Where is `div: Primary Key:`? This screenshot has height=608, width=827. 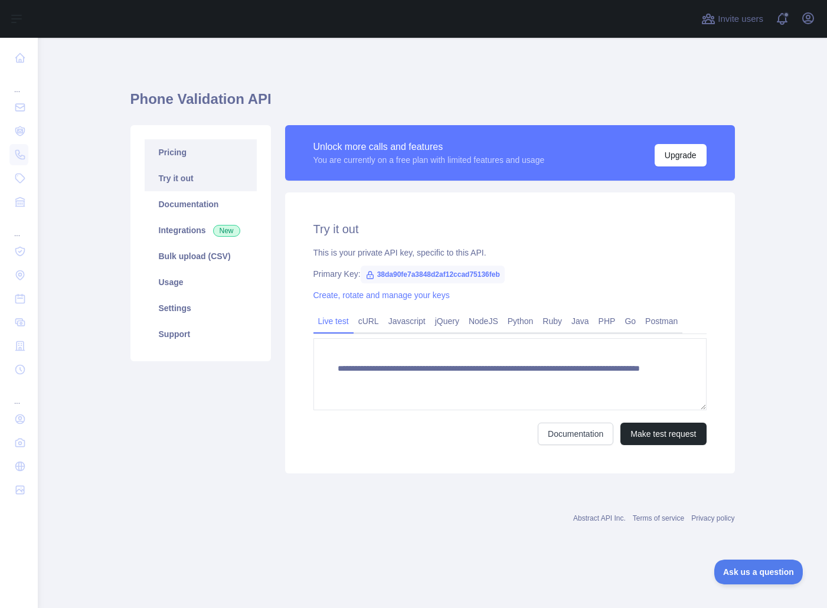
div: Primary Key: is located at coordinates (510, 274).